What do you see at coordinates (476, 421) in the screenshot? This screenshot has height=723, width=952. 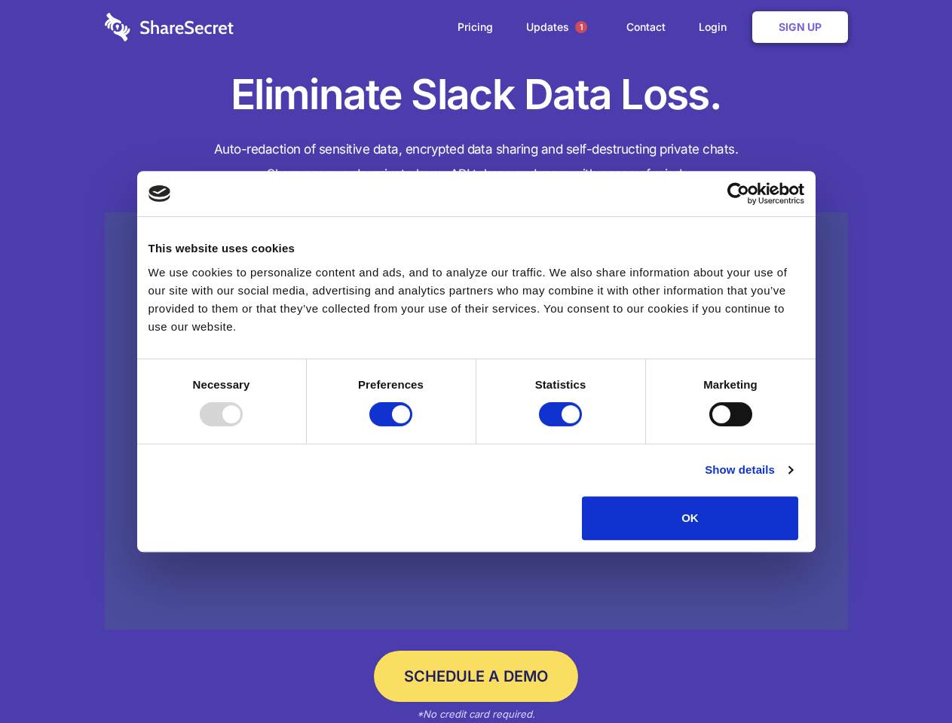 I see `a: Wistia video thumbnail` at bounding box center [476, 421].